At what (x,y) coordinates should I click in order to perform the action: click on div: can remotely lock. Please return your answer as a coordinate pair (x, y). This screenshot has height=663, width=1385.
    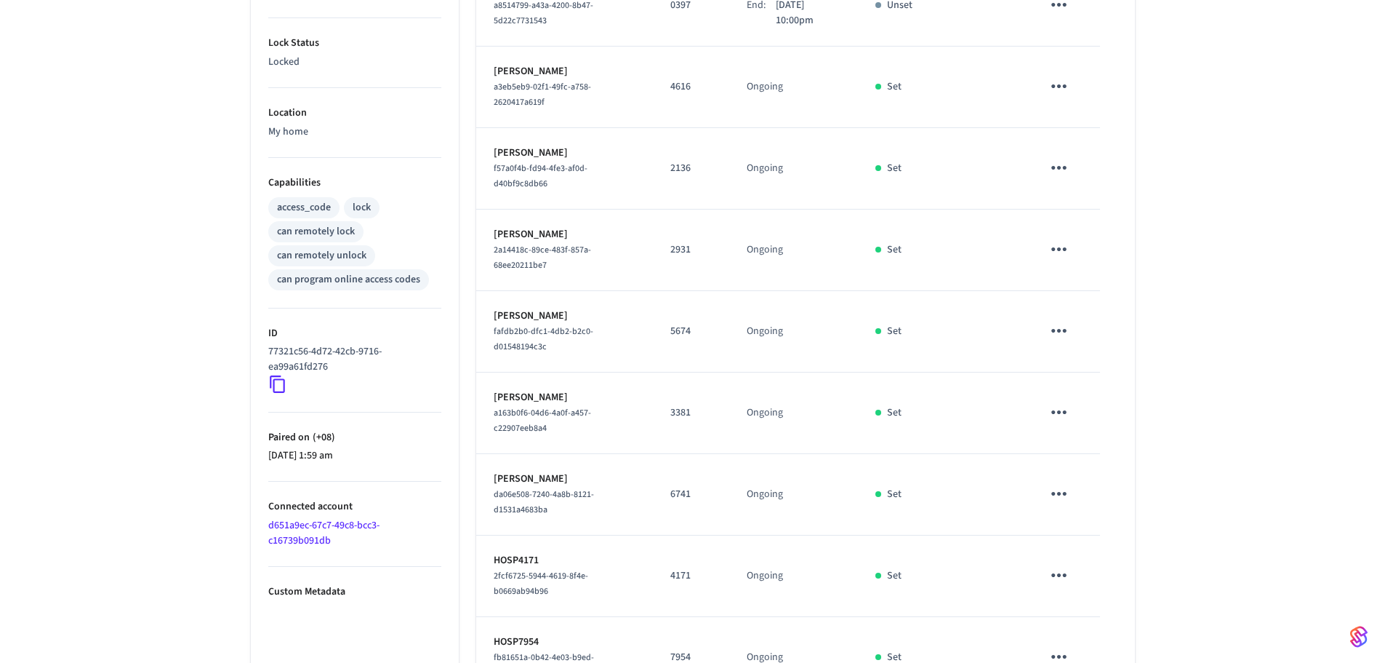
    Looking at the image, I should click on (316, 231).